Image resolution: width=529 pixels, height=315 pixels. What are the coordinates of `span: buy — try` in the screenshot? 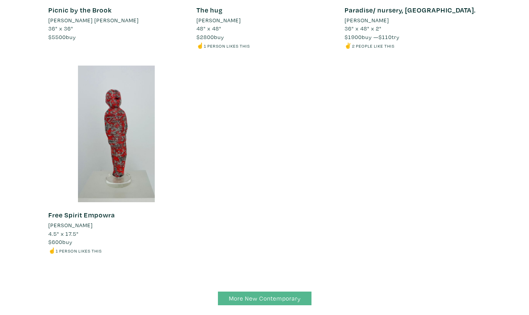 It's located at (372, 37).